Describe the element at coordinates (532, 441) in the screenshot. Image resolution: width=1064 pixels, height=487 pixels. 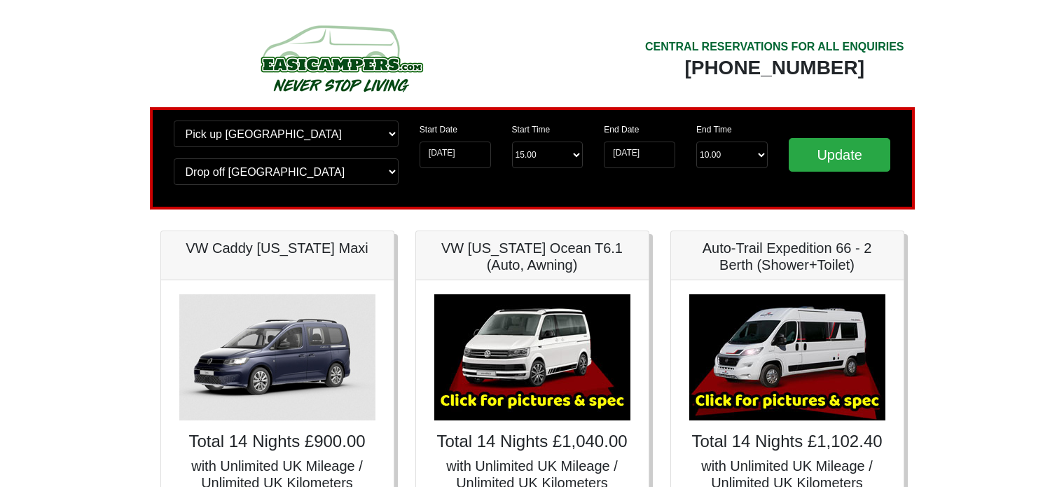
I see `h4: Total 14 Nights £1,040.00` at that location.